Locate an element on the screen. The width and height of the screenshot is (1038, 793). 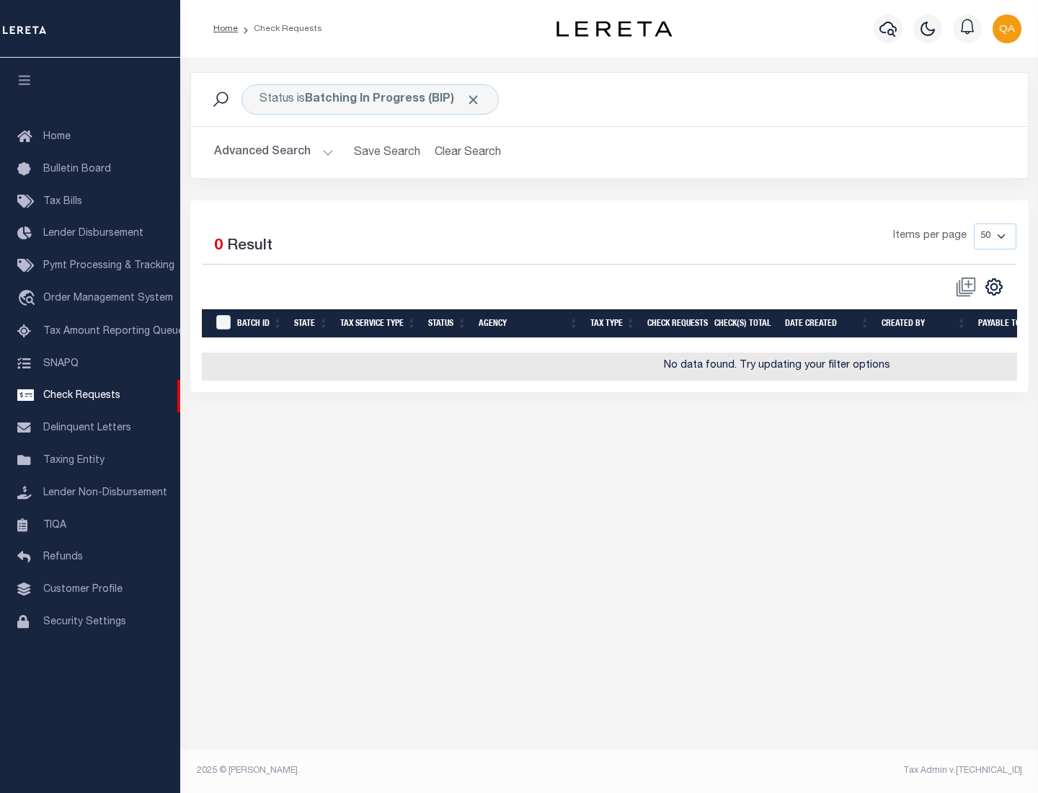
img: svg+xml;base64,PHN2ZyB4bWxucz0iaHR0cDovL3d3dy53My5vcmcvMjAwMC9zdmciIHBvaW50ZXItZXZlbnRzPSJub25lIi... is located at coordinates (1007, 29).